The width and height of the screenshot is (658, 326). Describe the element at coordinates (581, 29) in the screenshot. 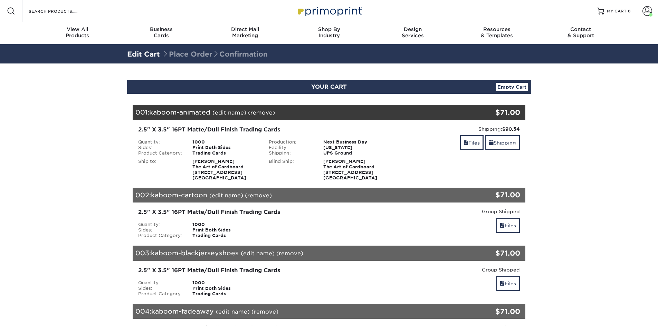

I see `span: Contact` at that location.